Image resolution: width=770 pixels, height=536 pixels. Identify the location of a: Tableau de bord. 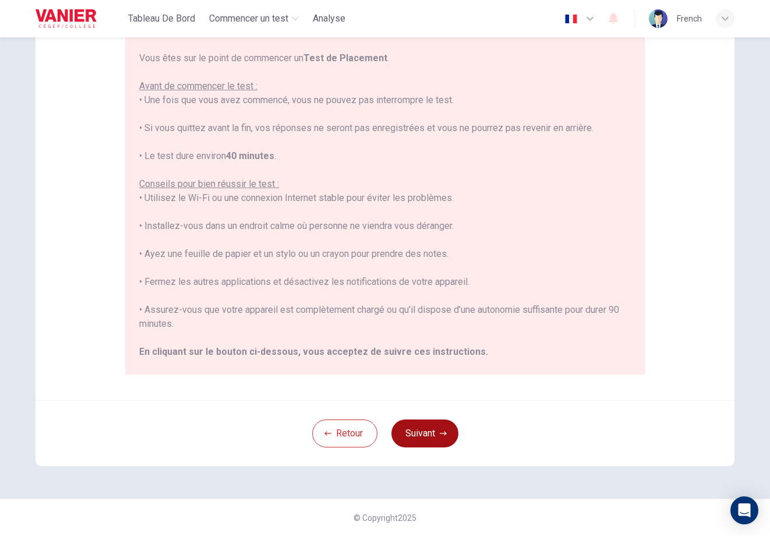
(161, 19).